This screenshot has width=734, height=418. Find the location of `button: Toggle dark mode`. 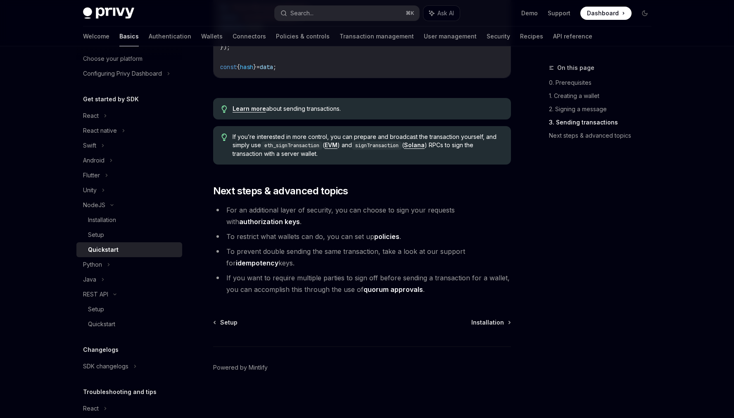

button: Toggle dark mode is located at coordinates (645, 13).